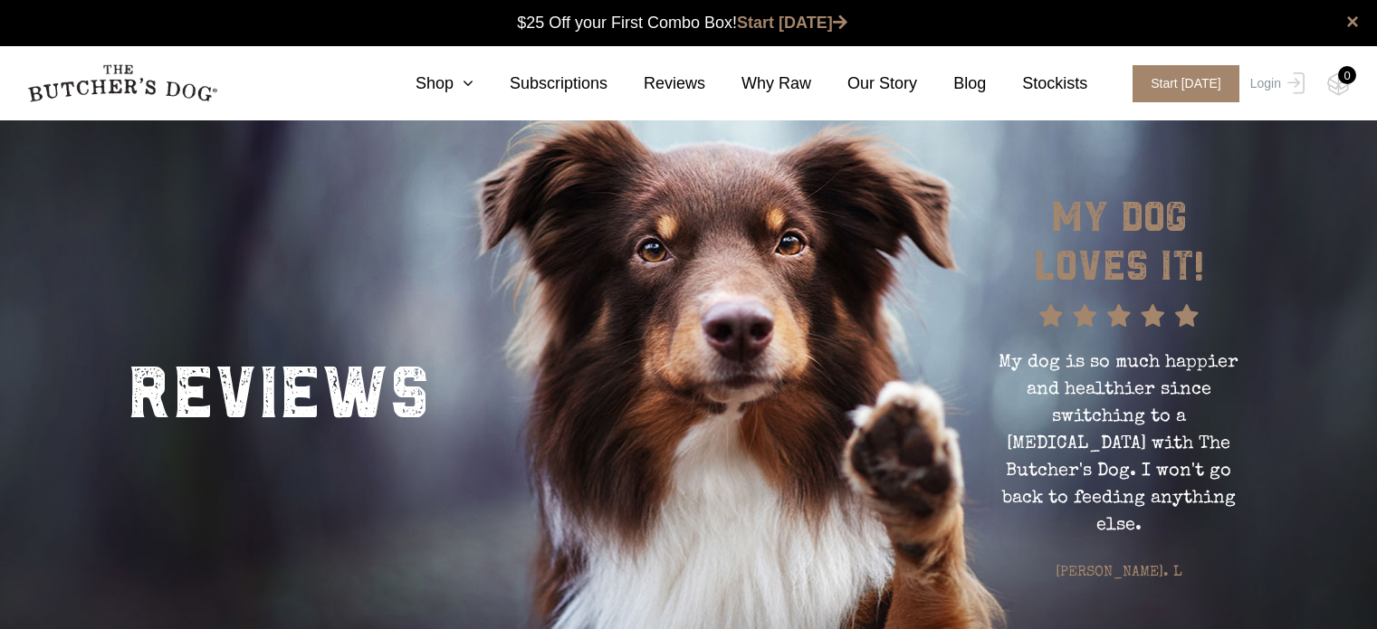  Describe the element at coordinates (279, 388) in the screenshot. I see `h2: Reviews` at that location.